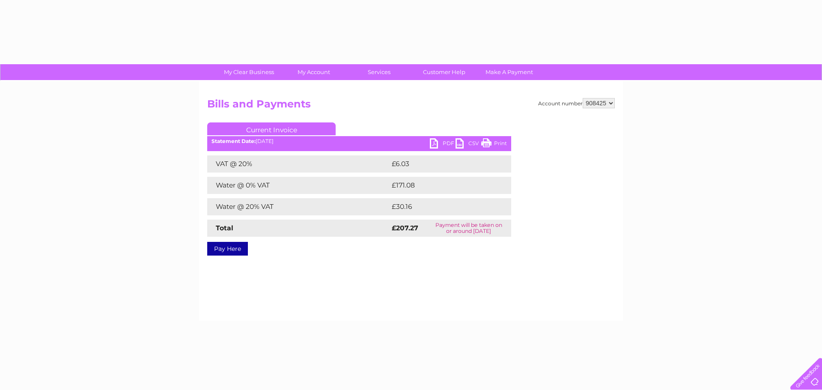  Describe the element at coordinates (298, 185) in the screenshot. I see `td: Water @ 0% VAT` at that location.